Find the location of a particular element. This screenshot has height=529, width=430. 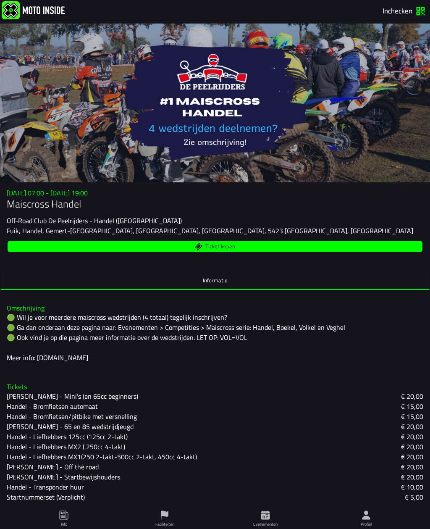

h1: Maiscross Handel is located at coordinates (215, 204).